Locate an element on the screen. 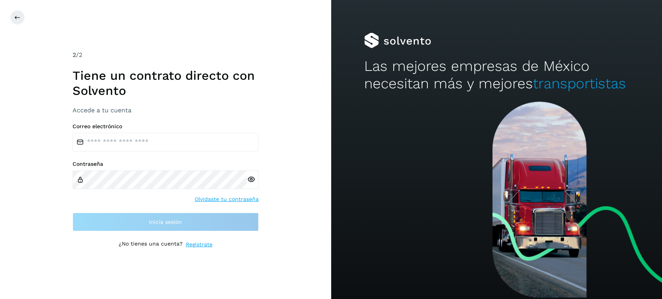  div: /2 is located at coordinates (166, 55).